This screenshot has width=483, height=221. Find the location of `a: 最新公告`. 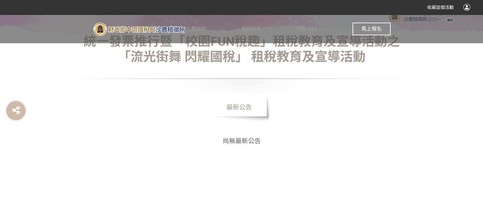

a: 最新公告 is located at coordinates (251, 29).